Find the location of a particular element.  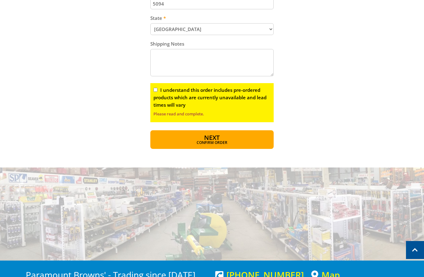

span: Next is located at coordinates (212, 138).